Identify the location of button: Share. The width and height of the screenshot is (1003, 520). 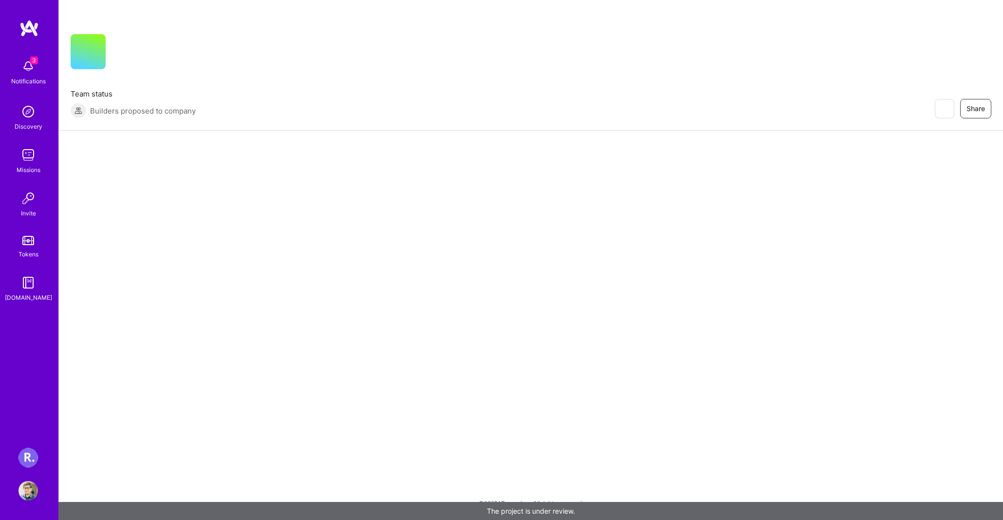
(976, 109).